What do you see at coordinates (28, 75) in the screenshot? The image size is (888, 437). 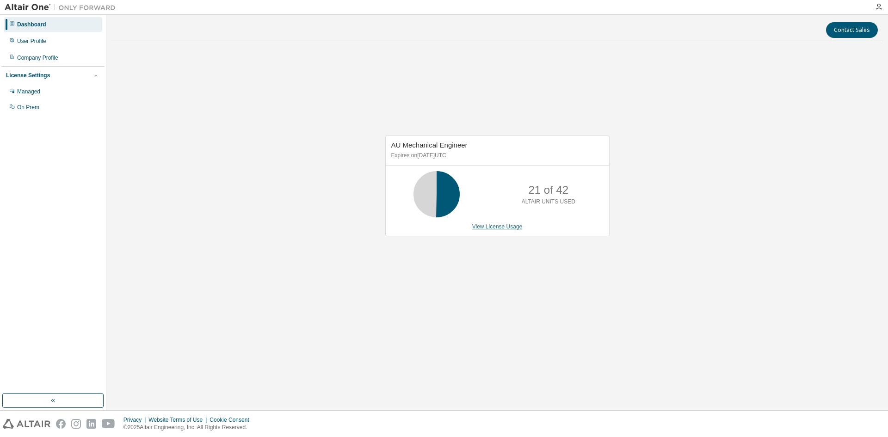 I see `div: License Settings` at bounding box center [28, 75].